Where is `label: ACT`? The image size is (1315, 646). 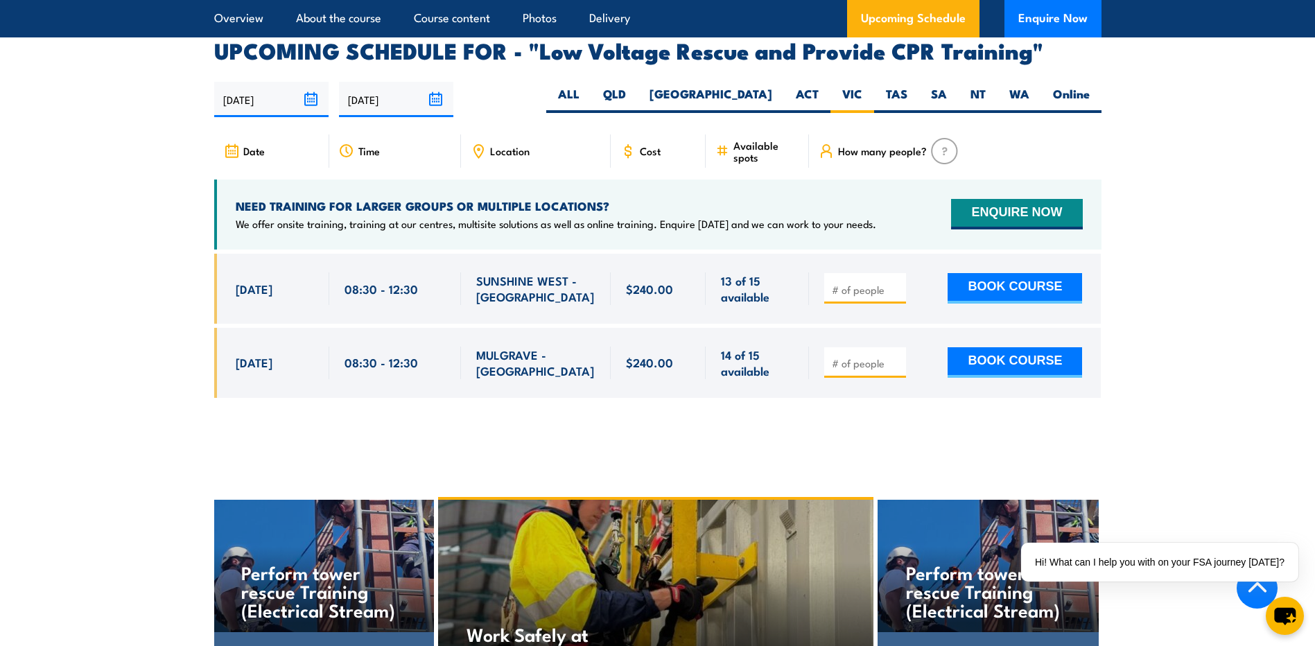
label: ACT is located at coordinates (807, 99).